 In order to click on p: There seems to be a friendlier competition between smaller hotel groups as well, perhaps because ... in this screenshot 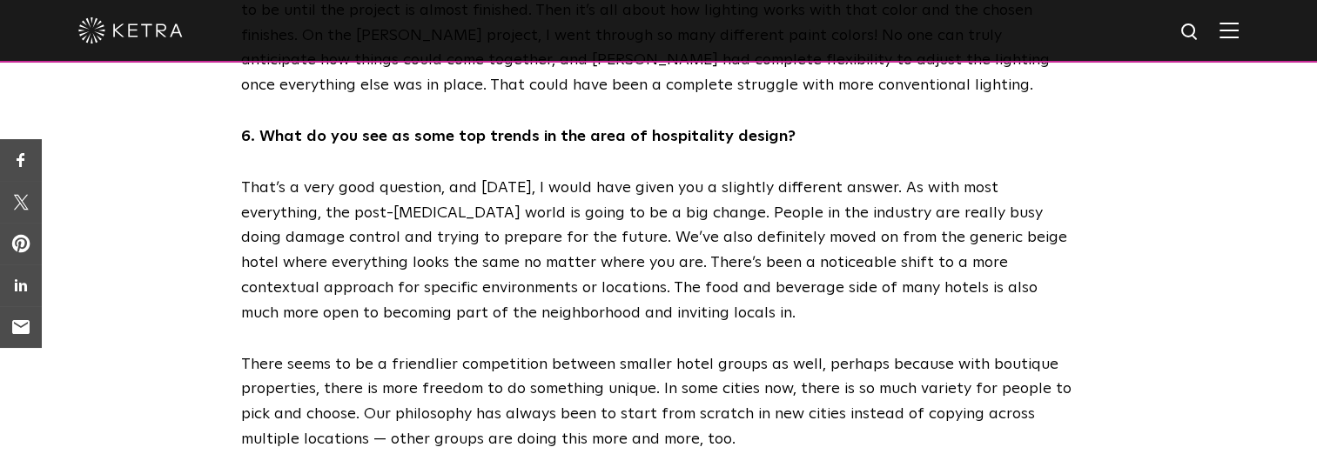, I will do `click(659, 402)`.